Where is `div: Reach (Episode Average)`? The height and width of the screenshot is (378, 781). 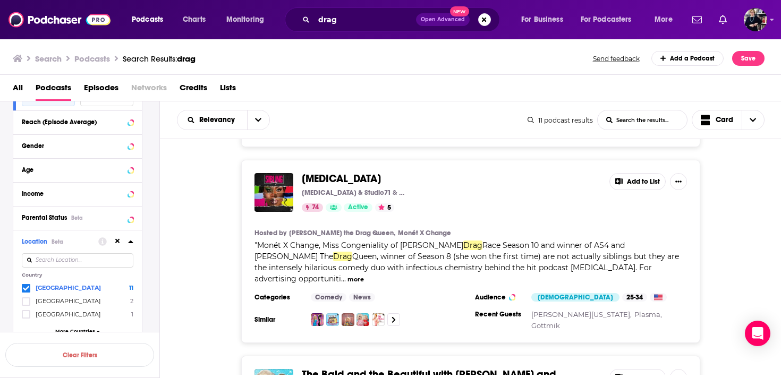
div: Reach (Episode Average) is located at coordinates (73, 122).